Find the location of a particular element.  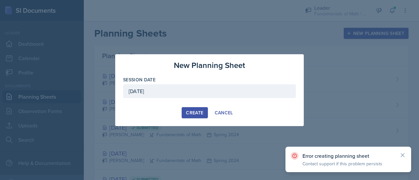

button: Cancel is located at coordinates (224, 113).